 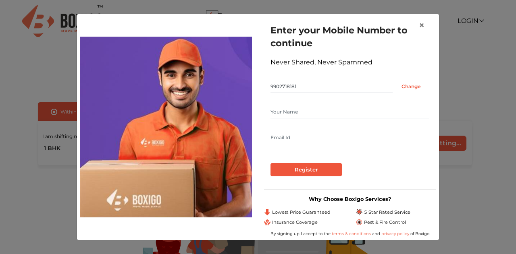 What do you see at coordinates (385, 223) in the screenshot?
I see `span: Pest & Fire Control` at bounding box center [385, 223].